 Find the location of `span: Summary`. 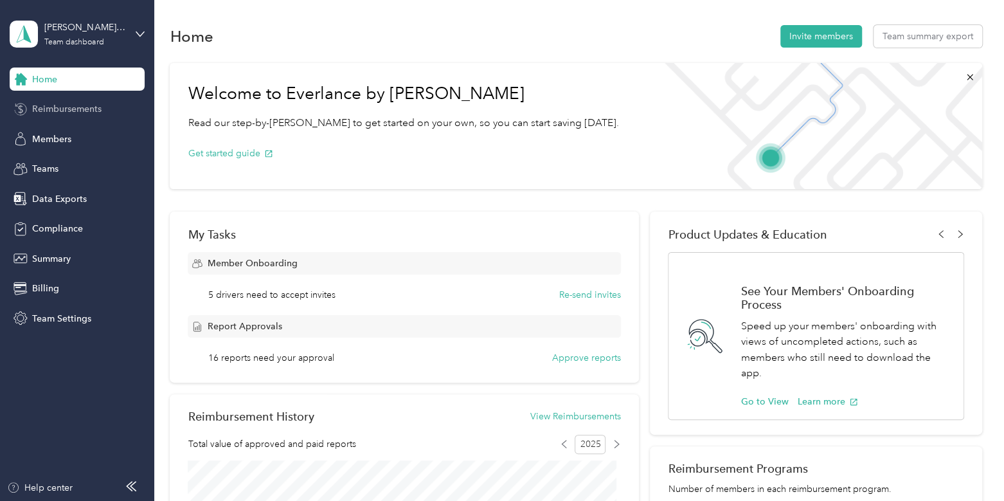

span: Summary is located at coordinates (51, 258).